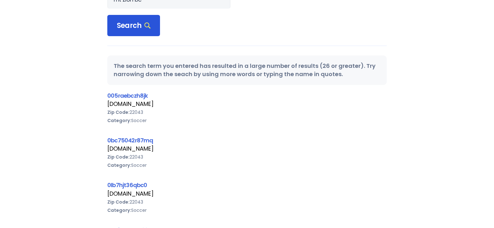  Describe the element at coordinates (247, 96) in the screenshot. I see `div: 005raebczh8jk` at that location.